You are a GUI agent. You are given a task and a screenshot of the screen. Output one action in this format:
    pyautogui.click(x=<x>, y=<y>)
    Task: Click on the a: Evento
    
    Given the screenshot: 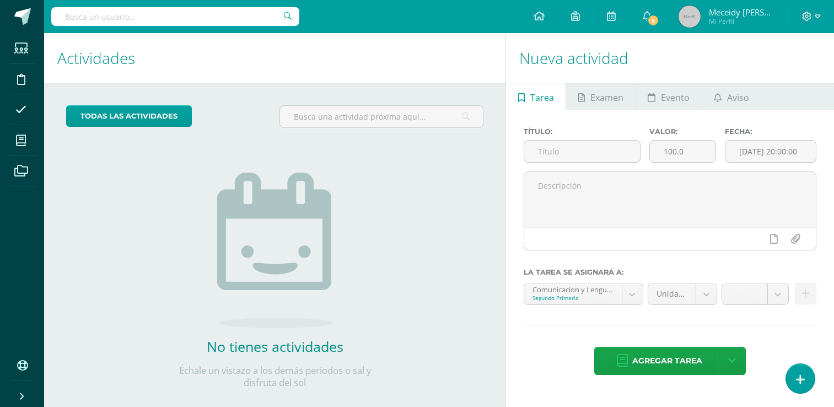 What is the action you would take?
    pyautogui.click(x=668, y=96)
    